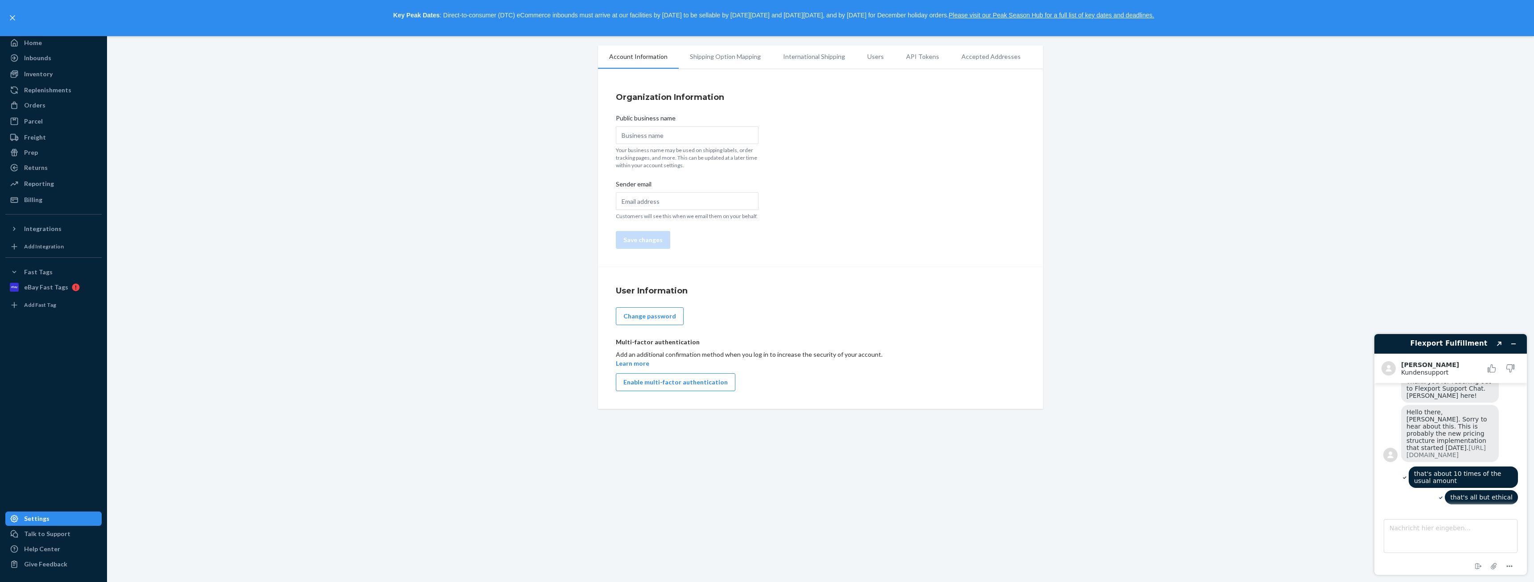 The width and height of the screenshot is (1534, 582). I want to click on div: Help Center, so click(42, 549).